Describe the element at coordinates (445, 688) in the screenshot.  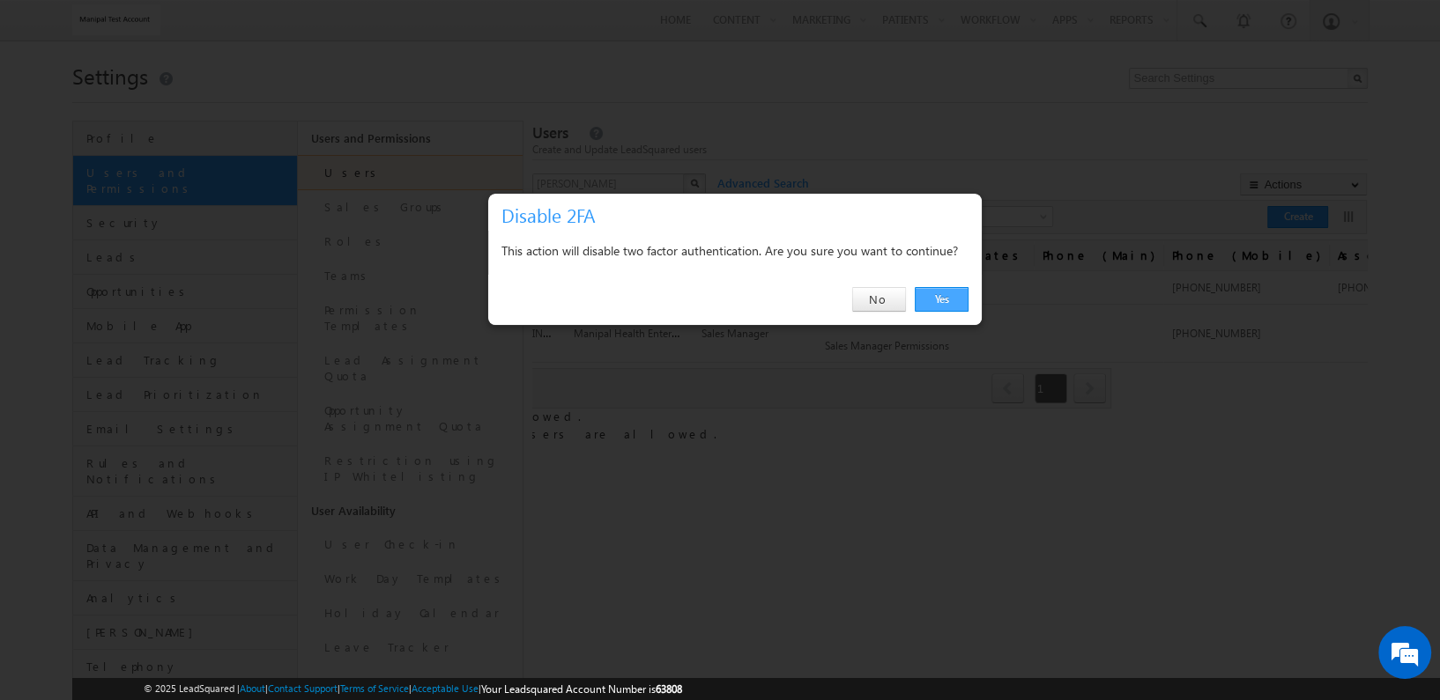
I see `a: Acceptable Use` at that location.